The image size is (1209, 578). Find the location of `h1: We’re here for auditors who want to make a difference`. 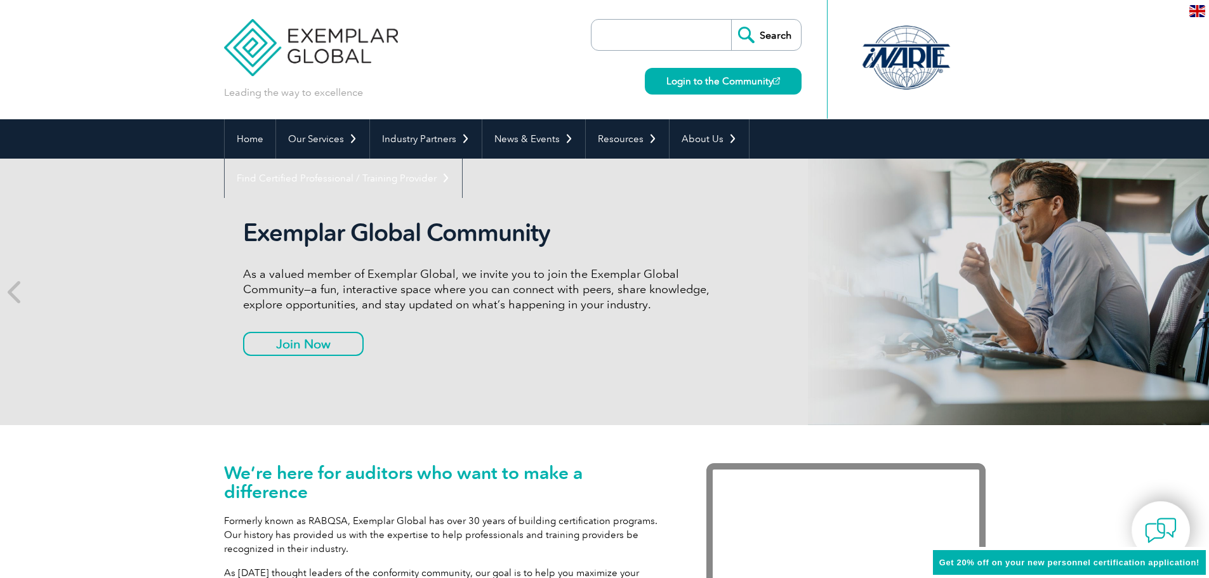

h1: We’re here for auditors who want to make a difference is located at coordinates (446, 482).